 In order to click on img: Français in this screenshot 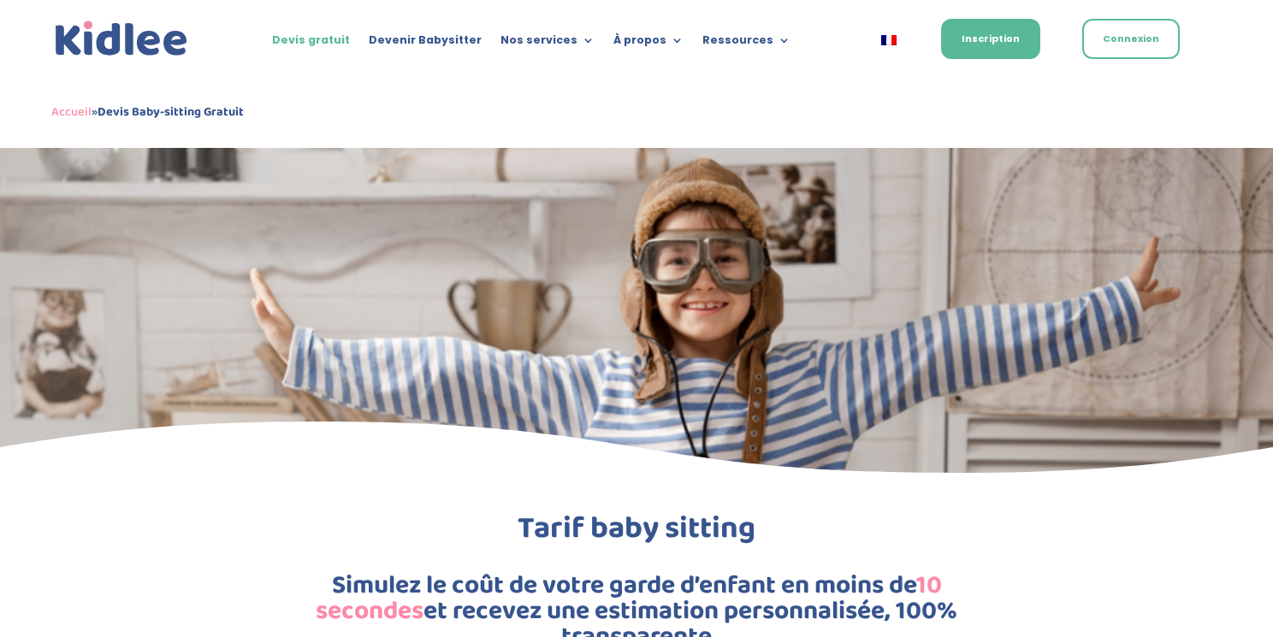, I will do `click(889, 40)`.